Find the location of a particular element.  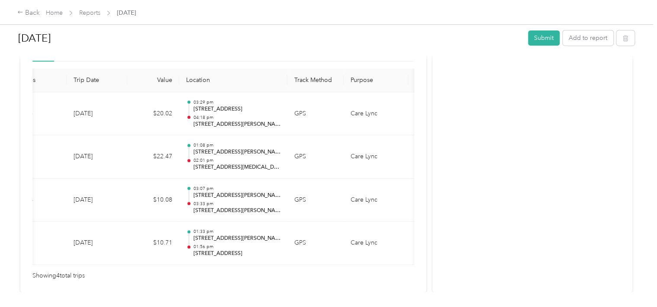

div: Back is located at coordinates (29, 13).